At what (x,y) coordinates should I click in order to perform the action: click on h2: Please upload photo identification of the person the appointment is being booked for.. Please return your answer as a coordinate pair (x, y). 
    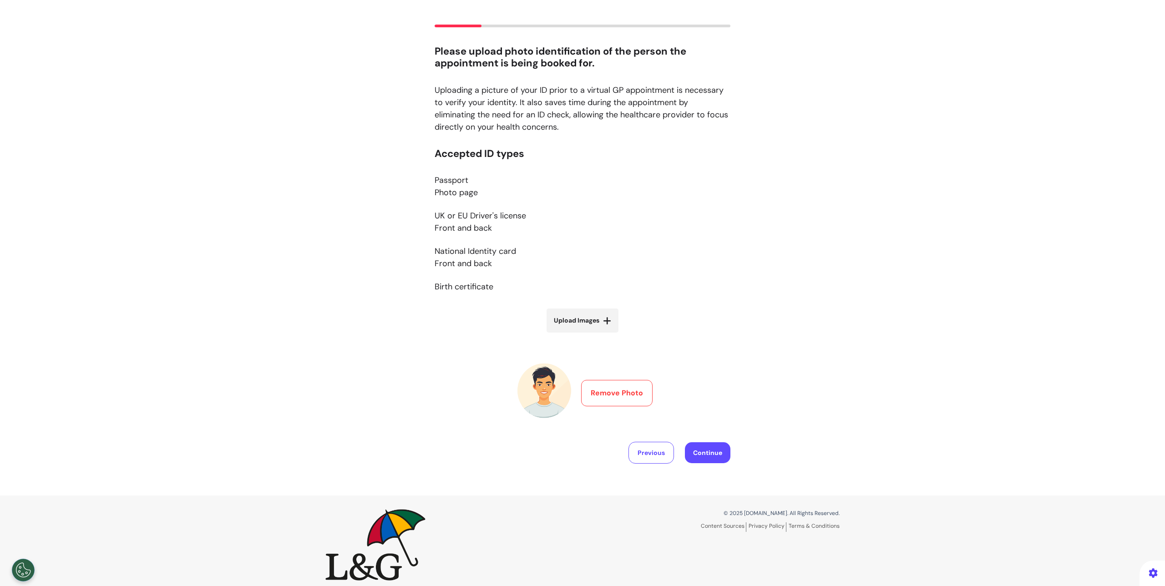
    Looking at the image, I should click on (582, 57).